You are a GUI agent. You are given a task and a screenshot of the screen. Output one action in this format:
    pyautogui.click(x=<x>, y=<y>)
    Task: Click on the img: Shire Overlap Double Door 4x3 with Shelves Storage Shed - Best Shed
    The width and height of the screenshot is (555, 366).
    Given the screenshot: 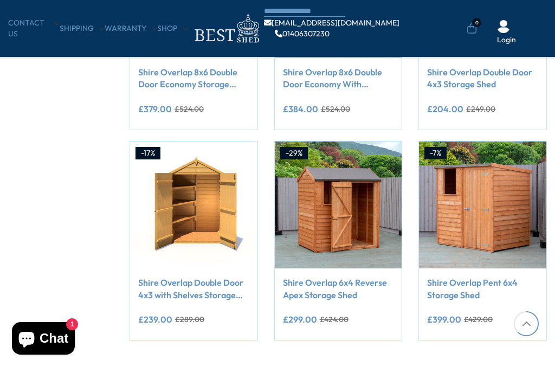 What is the action you would take?
    pyautogui.click(x=194, y=205)
    